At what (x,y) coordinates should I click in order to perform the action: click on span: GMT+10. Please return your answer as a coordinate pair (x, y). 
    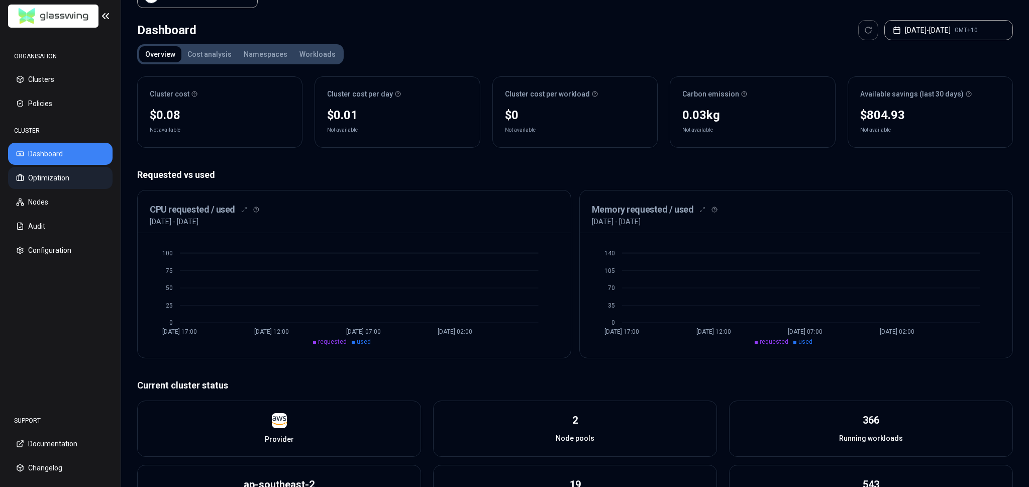
    Looking at the image, I should click on (966, 30).